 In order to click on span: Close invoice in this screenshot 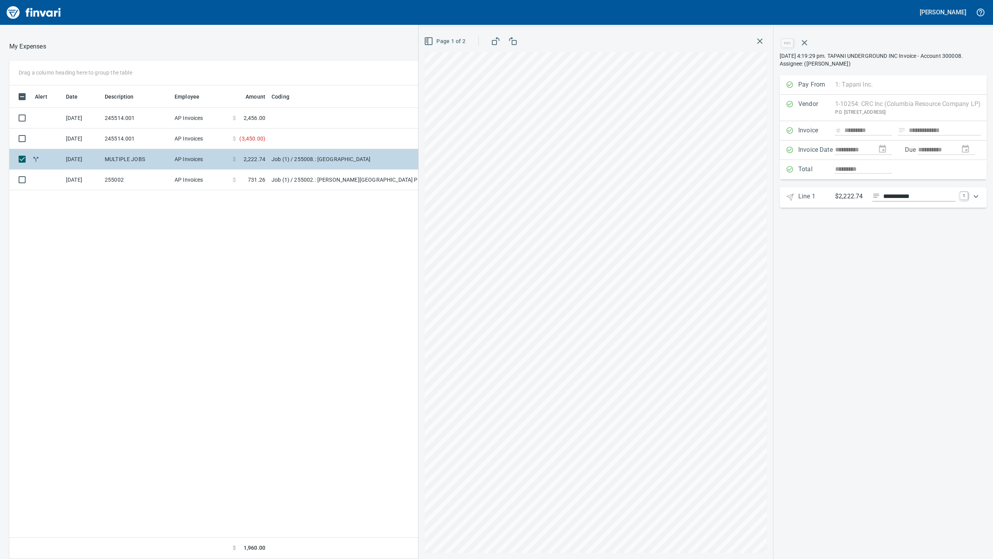, I will do `click(797, 43)`.